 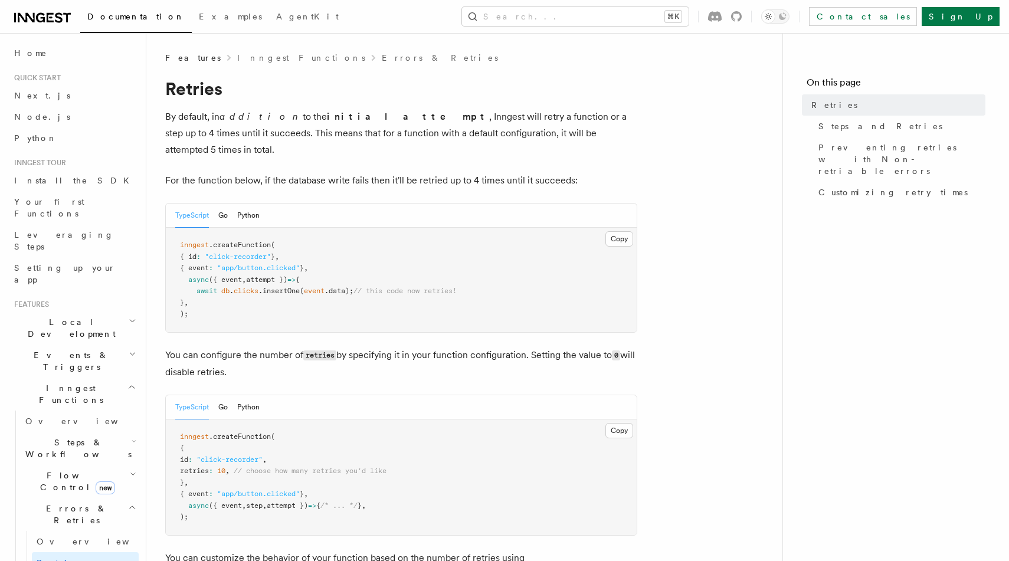 What do you see at coordinates (29, 305) in the screenshot?
I see `span: Features` at bounding box center [29, 305].